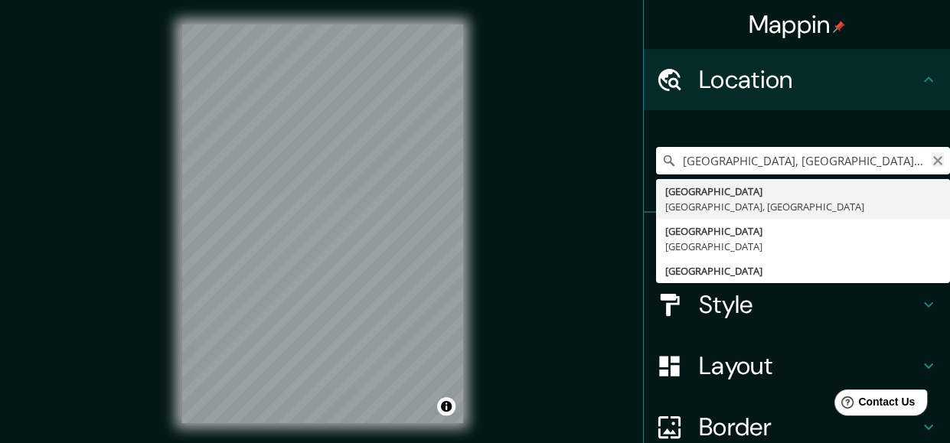 Image resolution: width=950 pixels, height=443 pixels. Describe the element at coordinates (797, 243) in the screenshot. I see `div: Pins` at that location.